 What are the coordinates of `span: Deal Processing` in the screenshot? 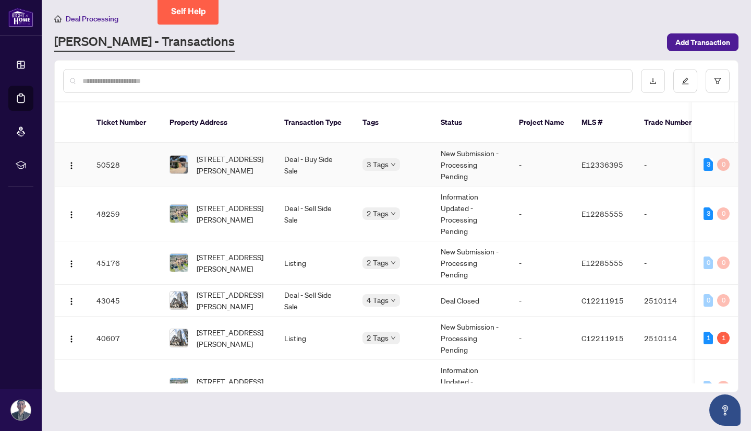 It's located at (92, 19).